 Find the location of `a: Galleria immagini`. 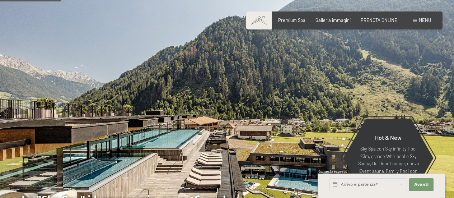

a: Galleria immagini is located at coordinates (333, 20).